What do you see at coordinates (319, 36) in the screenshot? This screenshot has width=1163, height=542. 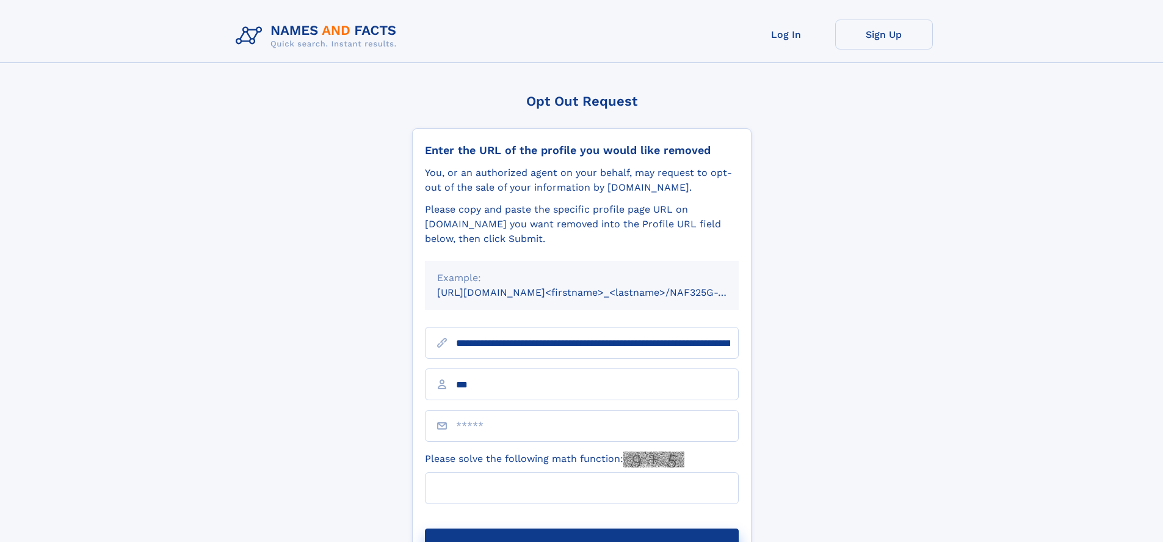 I see `img: Logo Names and Facts` at bounding box center [319, 36].